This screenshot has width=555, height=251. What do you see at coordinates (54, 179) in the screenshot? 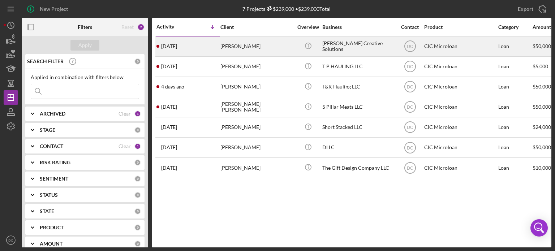
I see `b: SENTIMENT` at bounding box center [54, 179].